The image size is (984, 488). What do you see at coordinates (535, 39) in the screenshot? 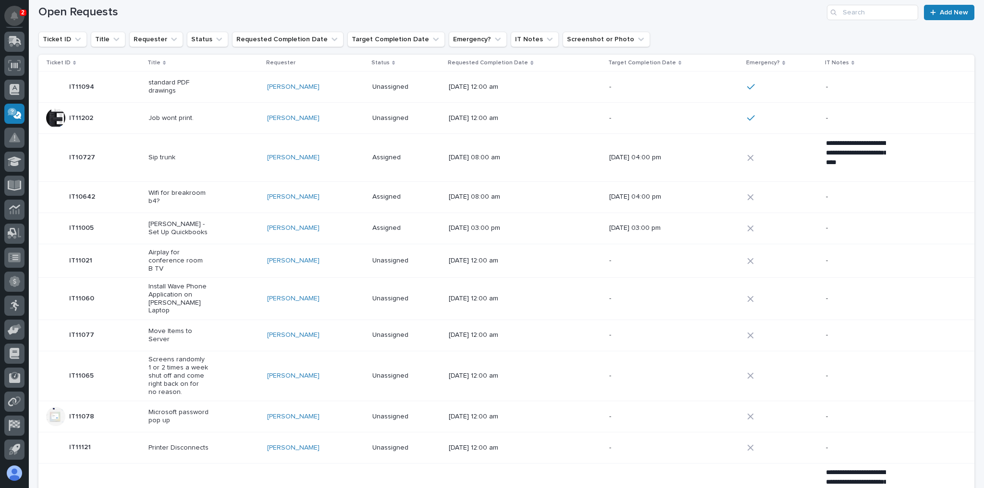
I see `button: IT Notes` at bounding box center [535, 39].